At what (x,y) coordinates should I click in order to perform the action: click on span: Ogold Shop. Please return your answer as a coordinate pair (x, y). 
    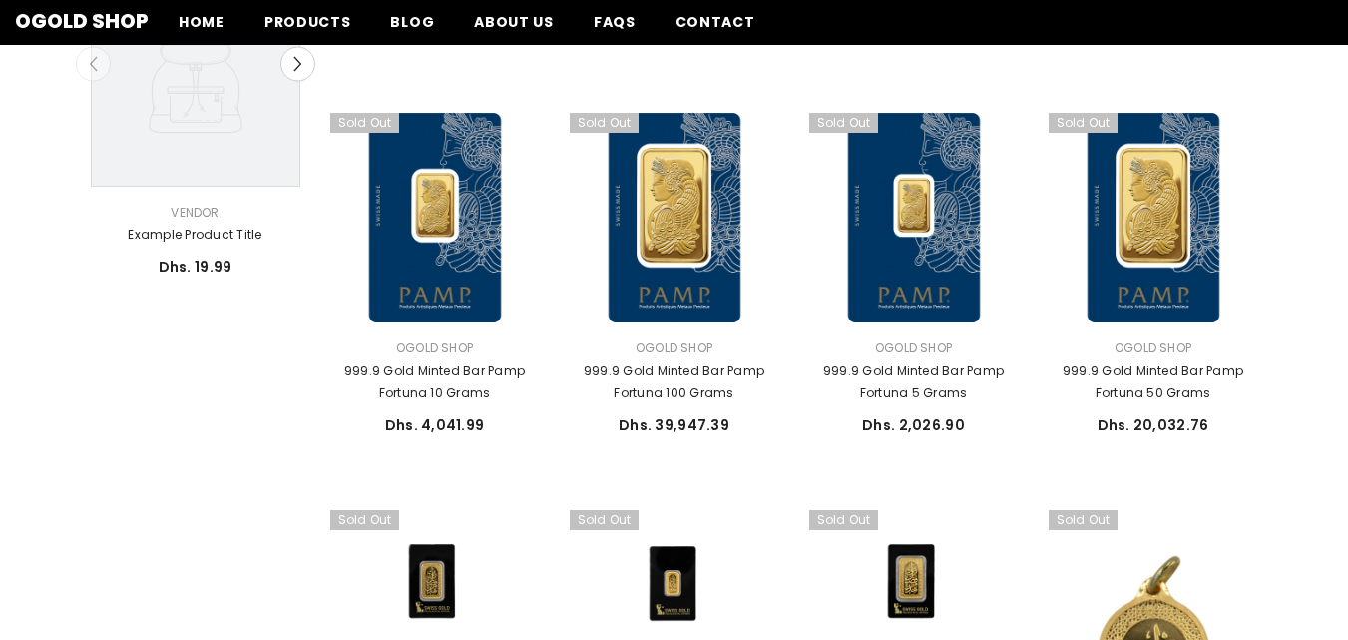
    Looking at the image, I should click on (82, 21).